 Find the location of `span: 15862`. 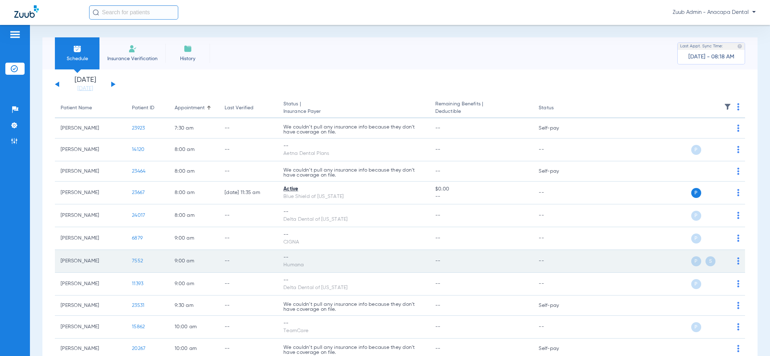

span: 15862 is located at coordinates (138, 327).